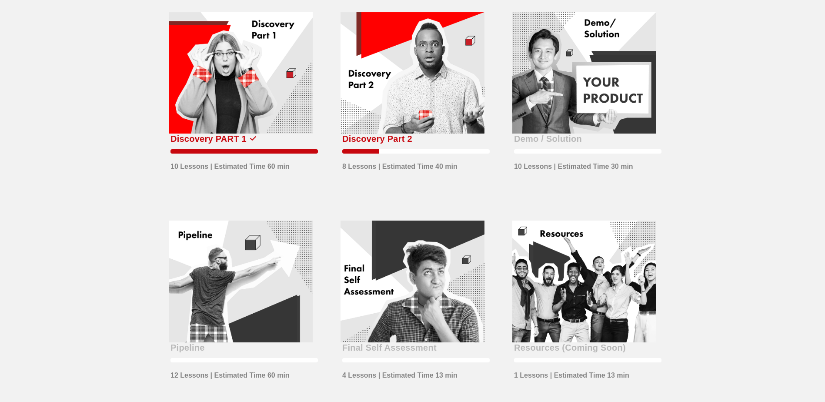 This screenshot has height=402, width=825. What do you see at coordinates (377, 139) in the screenshot?
I see `div: Discovery Part 2` at bounding box center [377, 139].